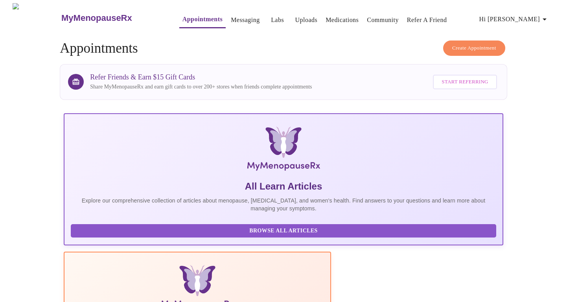  I want to click on button: Appointments, so click(202, 20).